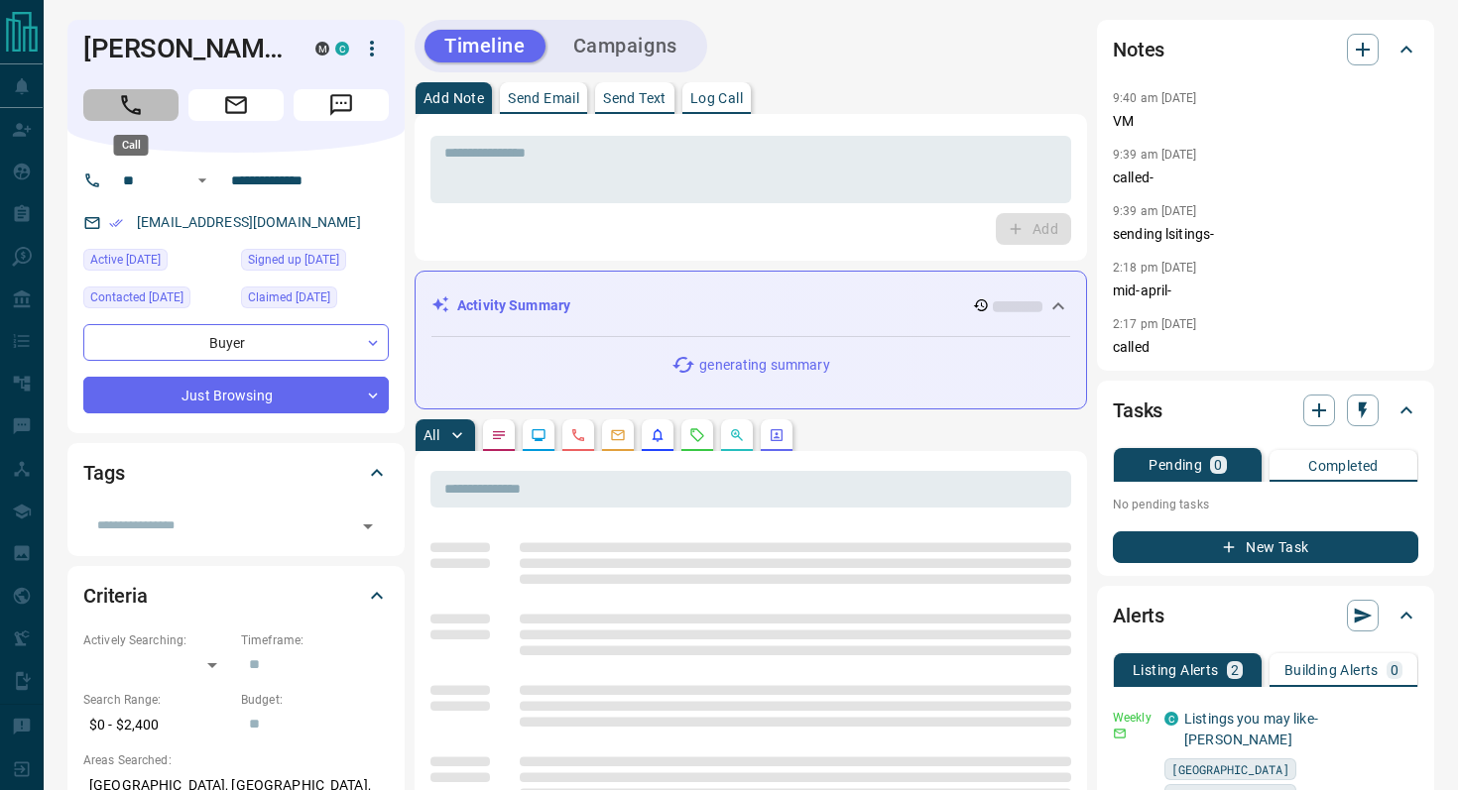 This screenshot has height=790, width=1458. What do you see at coordinates (514, 305) in the screenshot?
I see `p: Activity Summary` at bounding box center [514, 305].